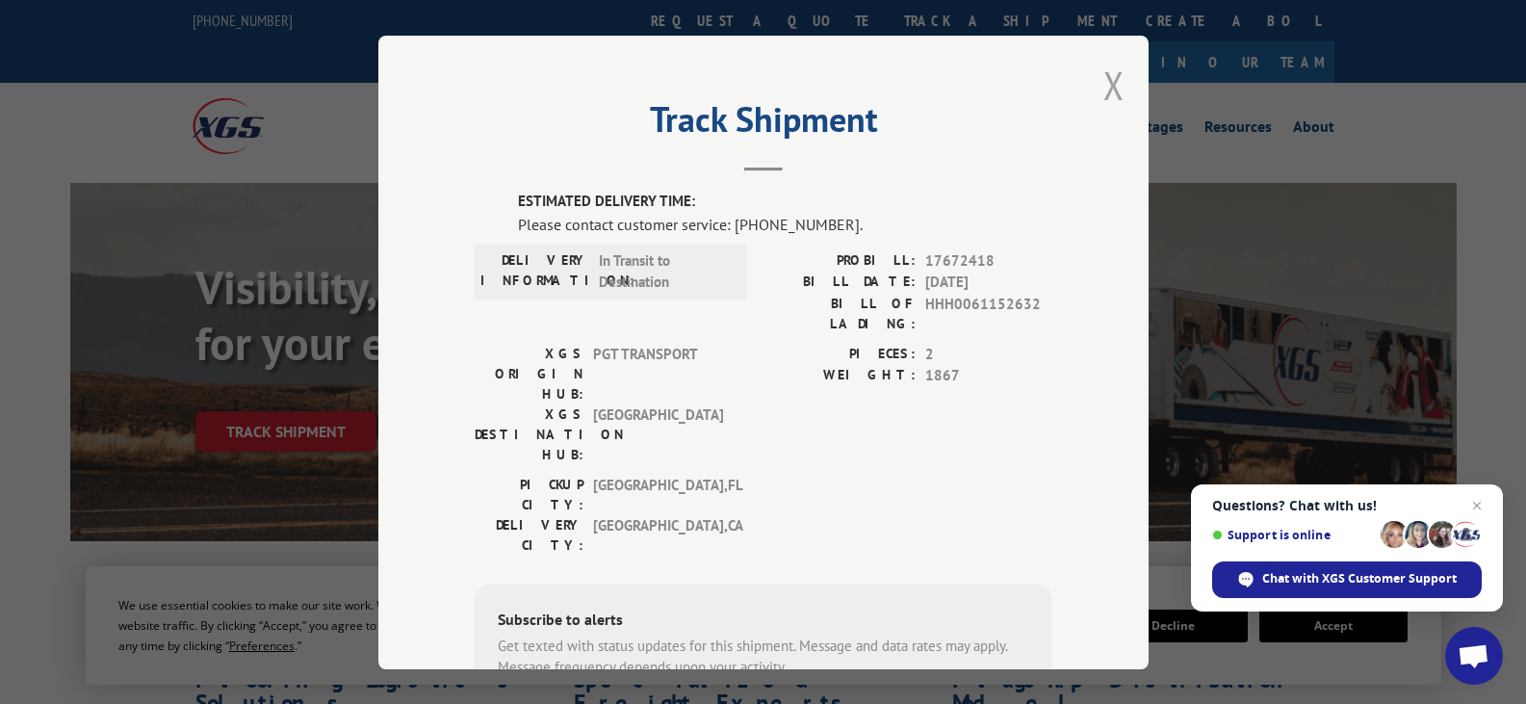 Image resolution: width=1526 pixels, height=704 pixels. Describe the element at coordinates (1347, 506) in the screenshot. I see `span: Questions? Chat with us!` at that location.